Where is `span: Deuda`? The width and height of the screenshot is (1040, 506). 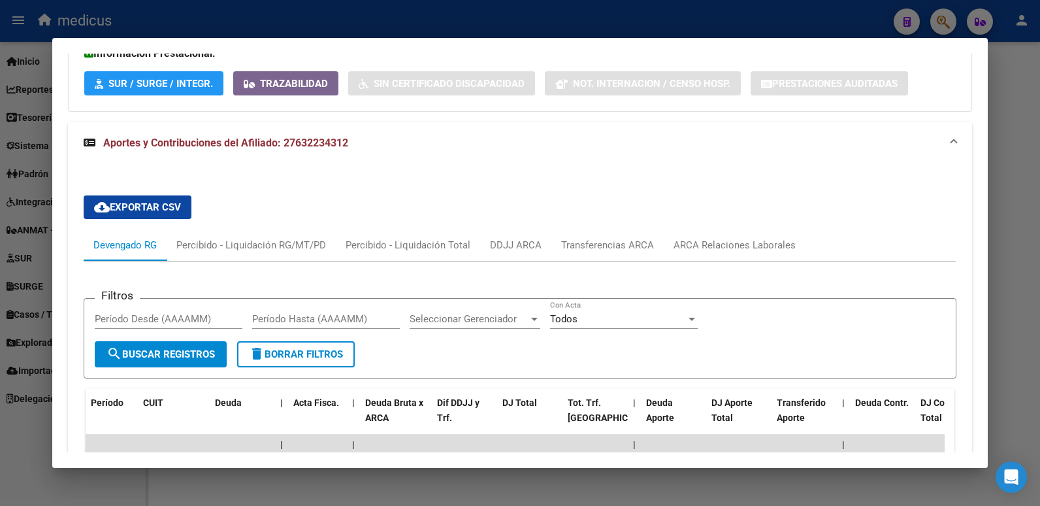 span: Deuda is located at coordinates (228, 403).